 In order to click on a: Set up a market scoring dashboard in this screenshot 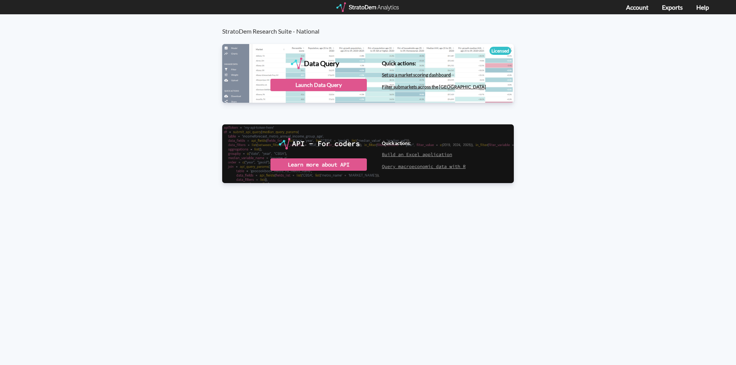, I will do `click(416, 74)`.